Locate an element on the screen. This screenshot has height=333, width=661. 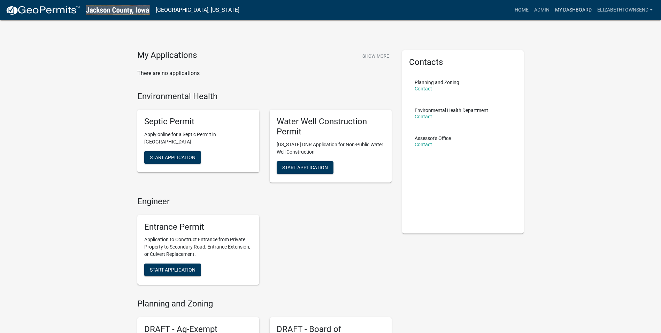
a: Home is located at coordinates (522, 10).